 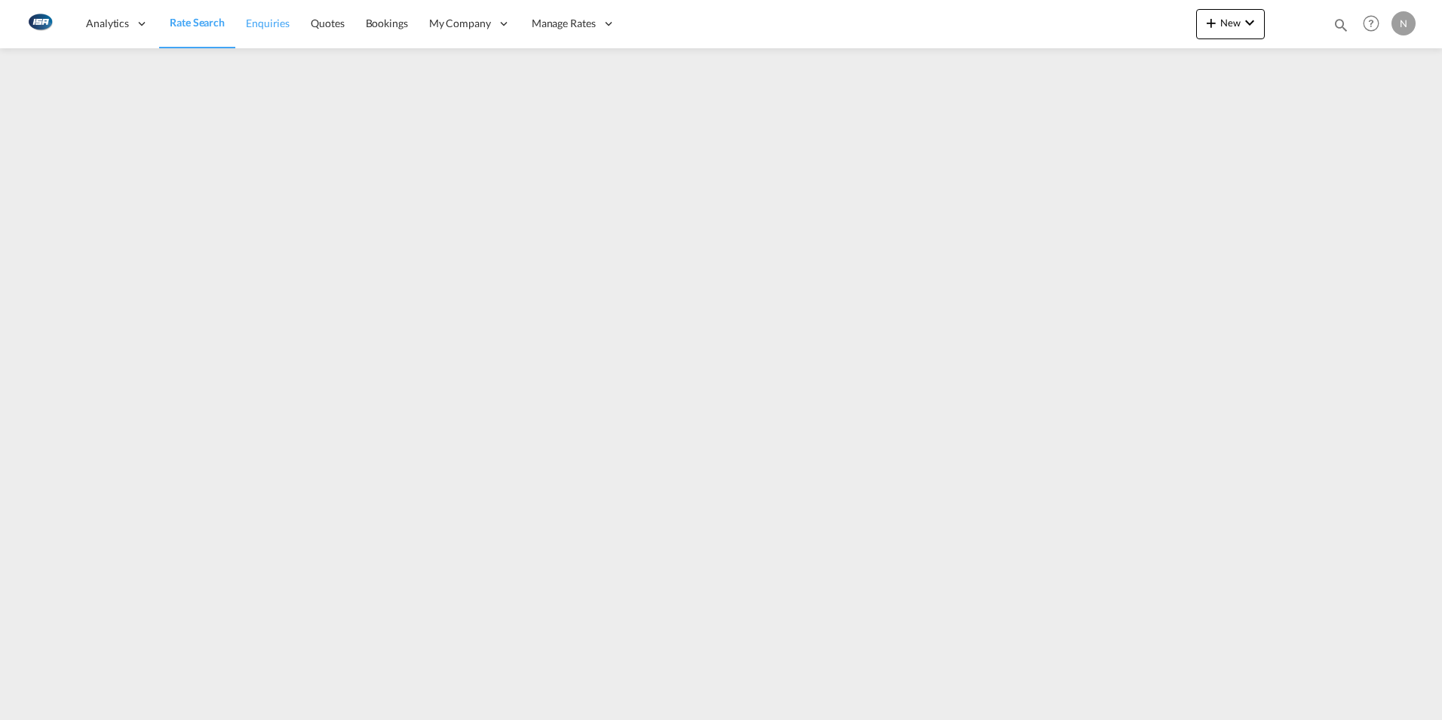 I want to click on span: My Company, so click(x=460, y=23).